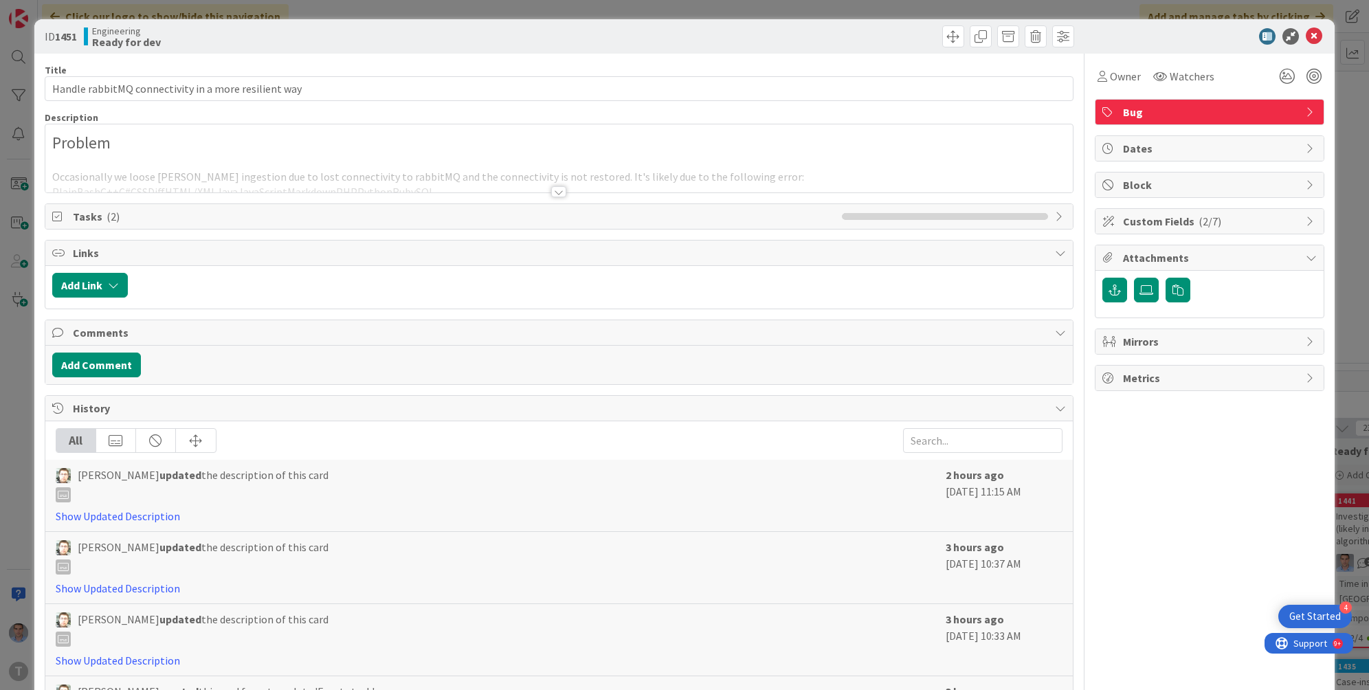  I want to click on span: ID, so click(60, 36).